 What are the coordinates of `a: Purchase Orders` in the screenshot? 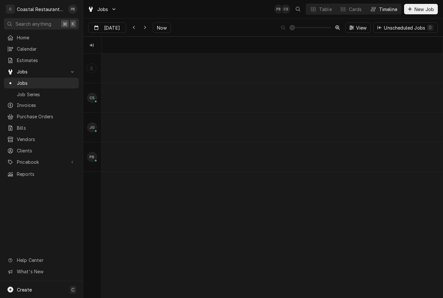 It's located at (41, 116).